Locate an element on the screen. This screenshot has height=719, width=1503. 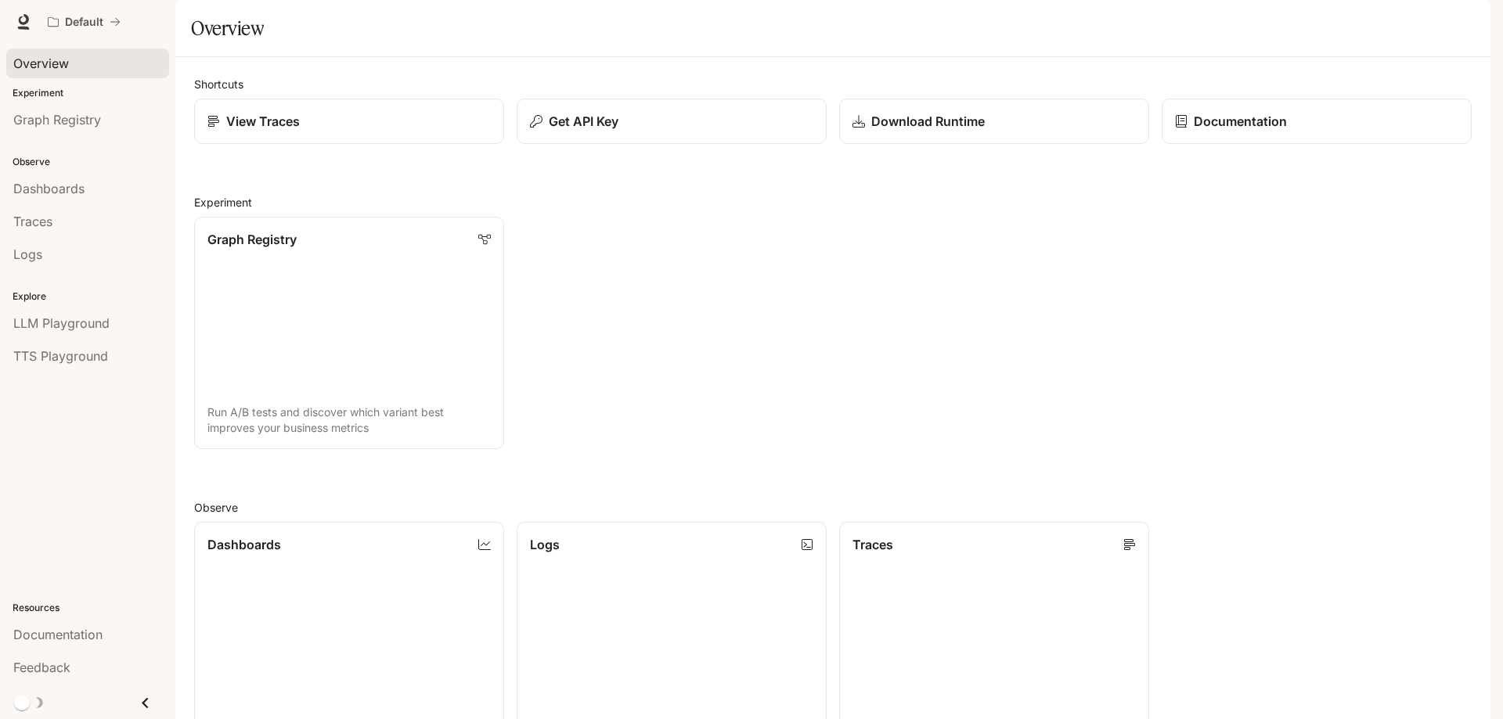
h2: Observe is located at coordinates (833, 507).